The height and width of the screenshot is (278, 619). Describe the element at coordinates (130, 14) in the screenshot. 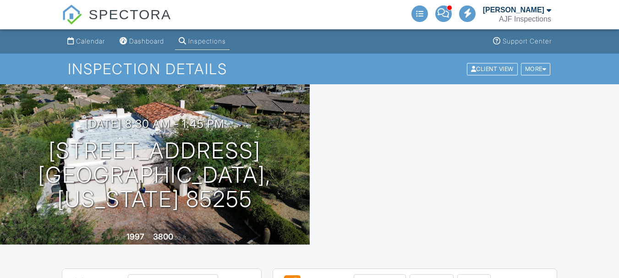

I see `span: SPECTORA` at that location.